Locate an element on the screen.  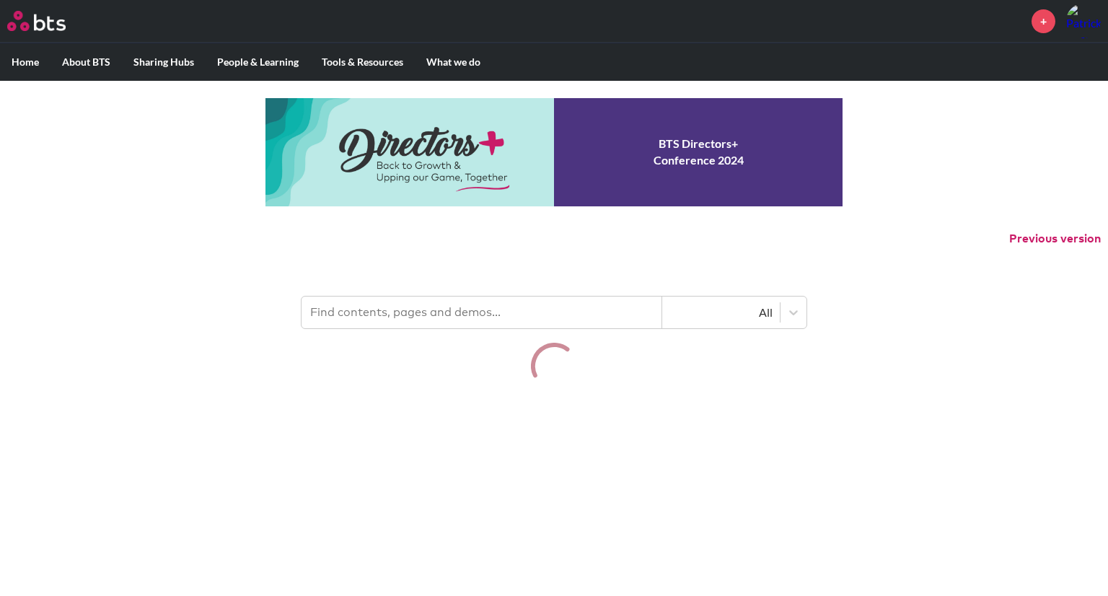
label: Tools & Resources is located at coordinates (362, 62).